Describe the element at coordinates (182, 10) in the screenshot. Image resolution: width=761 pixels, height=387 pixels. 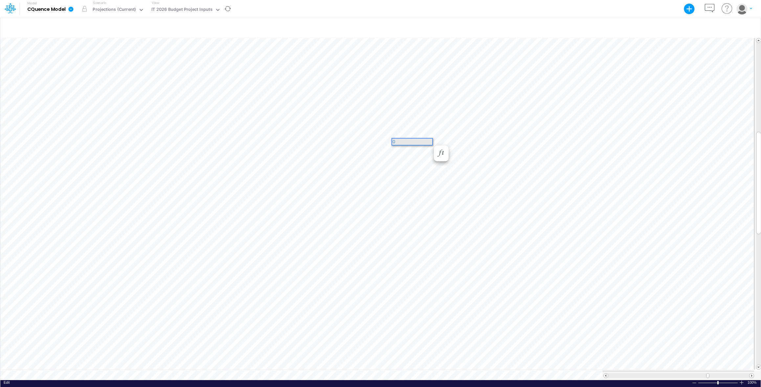
I see `div: IT 2026 Budget Project Inputs` at that location.